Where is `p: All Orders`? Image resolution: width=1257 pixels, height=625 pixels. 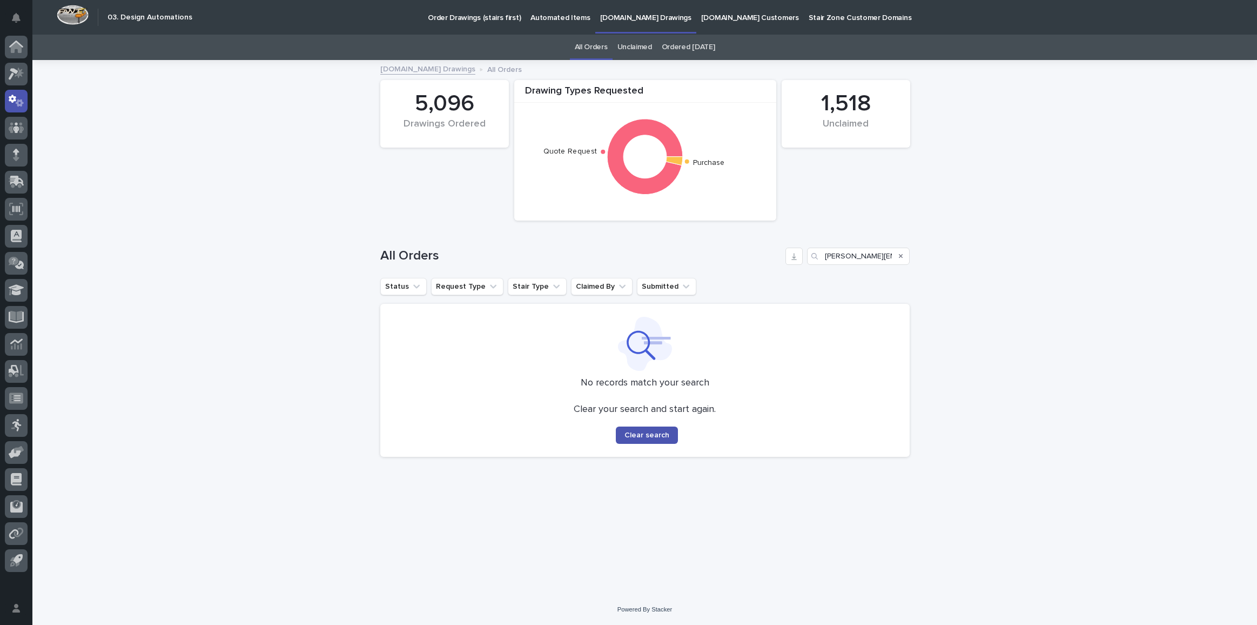
p: All Orders is located at coordinates (505, 69).